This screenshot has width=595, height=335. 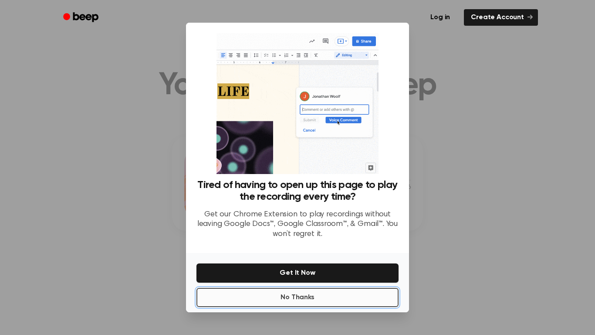 What do you see at coordinates (298, 297) in the screenshot?
I see `button: No Thanks` at bounding box center [298, 297].